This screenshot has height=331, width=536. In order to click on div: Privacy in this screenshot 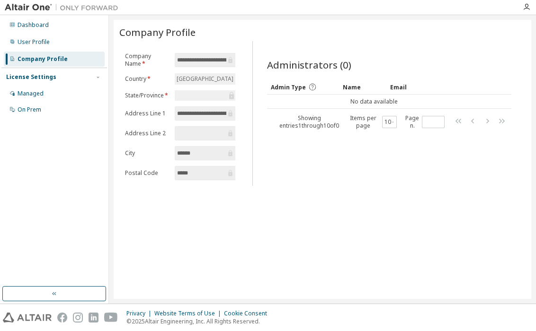, I will do `click(140, 314)`.